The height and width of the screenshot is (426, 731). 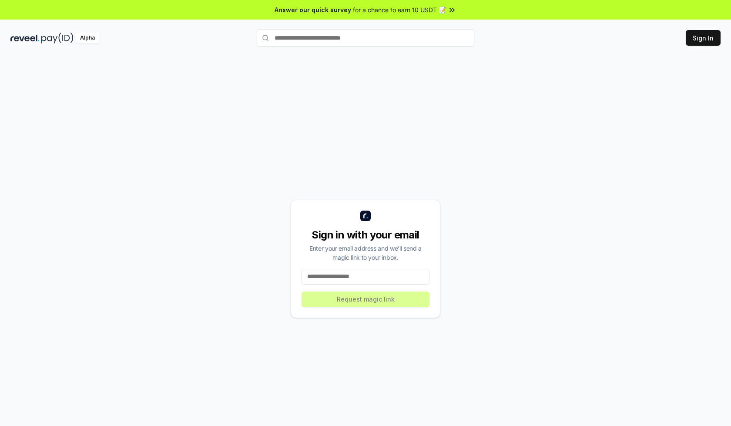 I want to click on div: Enter your email address and we’ll send a magic link to your inbox., so click(x=366, y=253).